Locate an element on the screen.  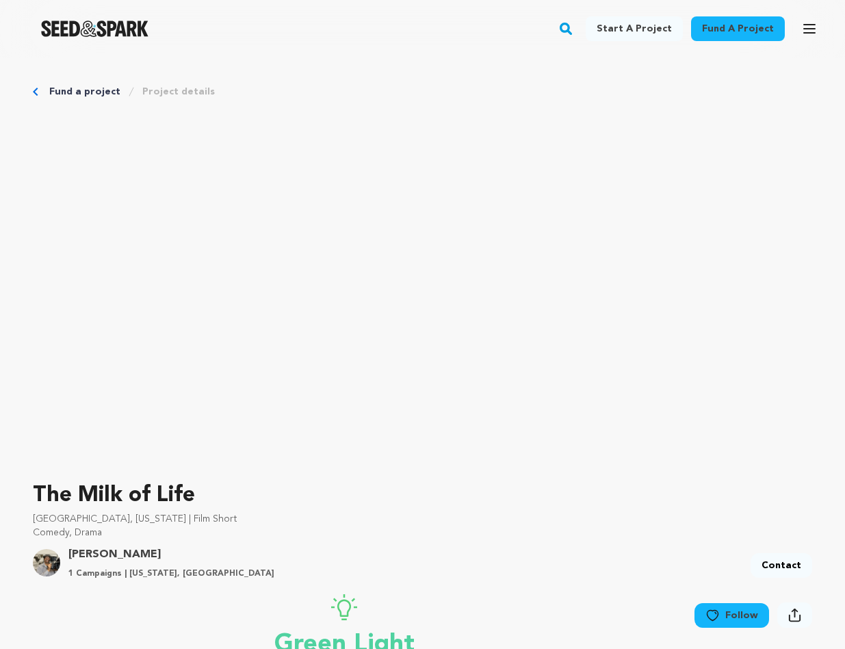
a: Follow is located at coordinates (732, 615).